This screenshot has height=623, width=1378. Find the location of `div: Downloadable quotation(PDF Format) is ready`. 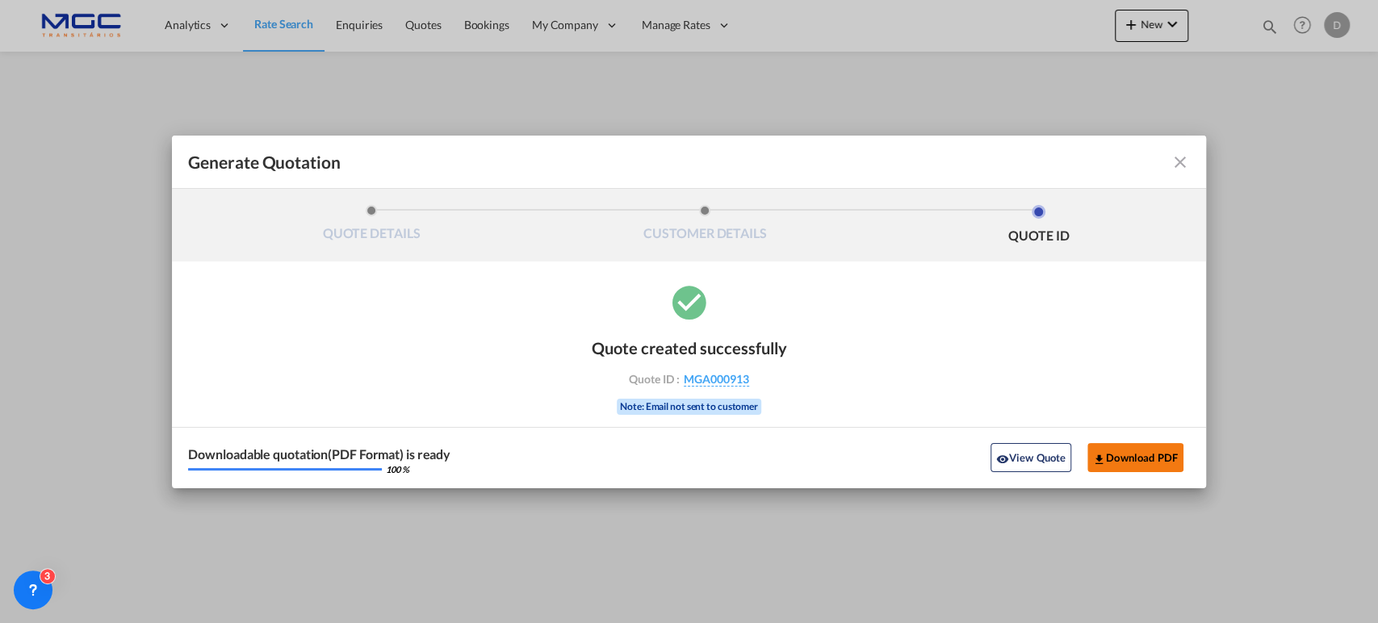

div: Downloadable quotation(PDF Format) is ready is located at coordinates (319, 454).